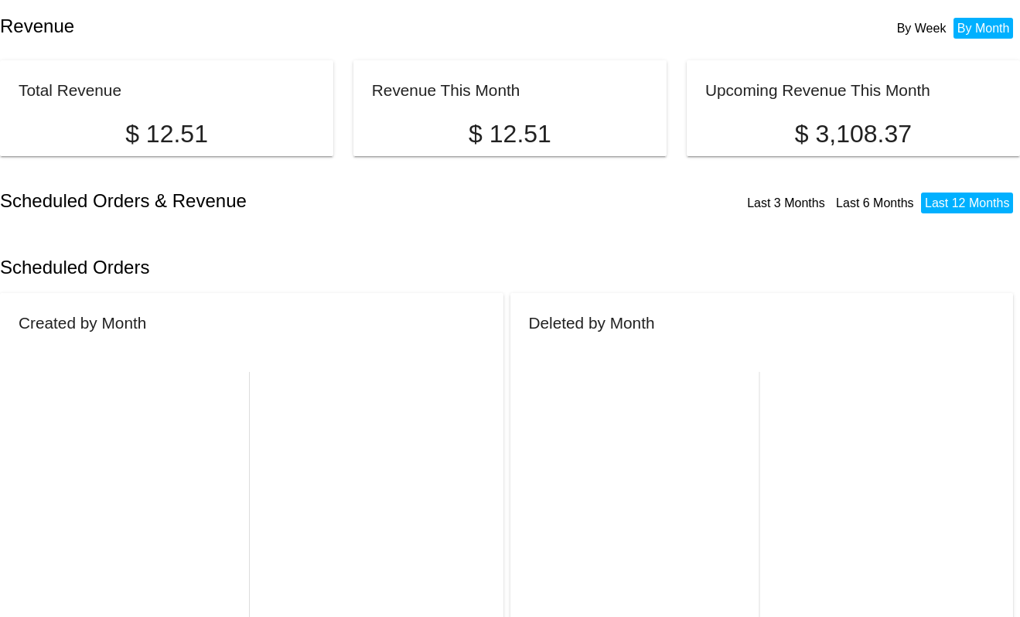  I want to click on h2: Total Revenue, so click(70, 90).